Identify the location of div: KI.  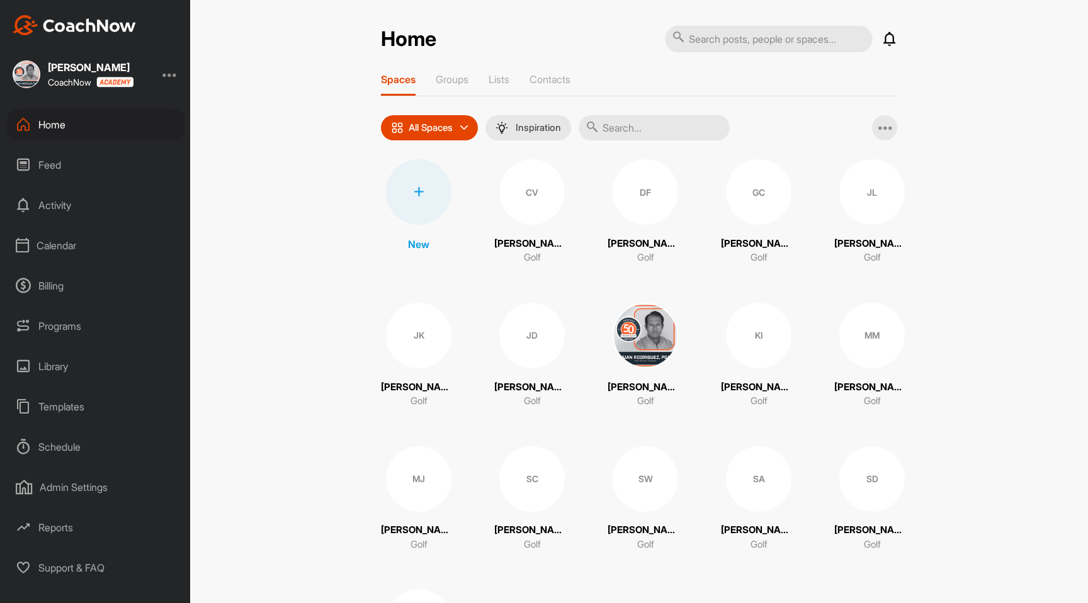
(758, 335).